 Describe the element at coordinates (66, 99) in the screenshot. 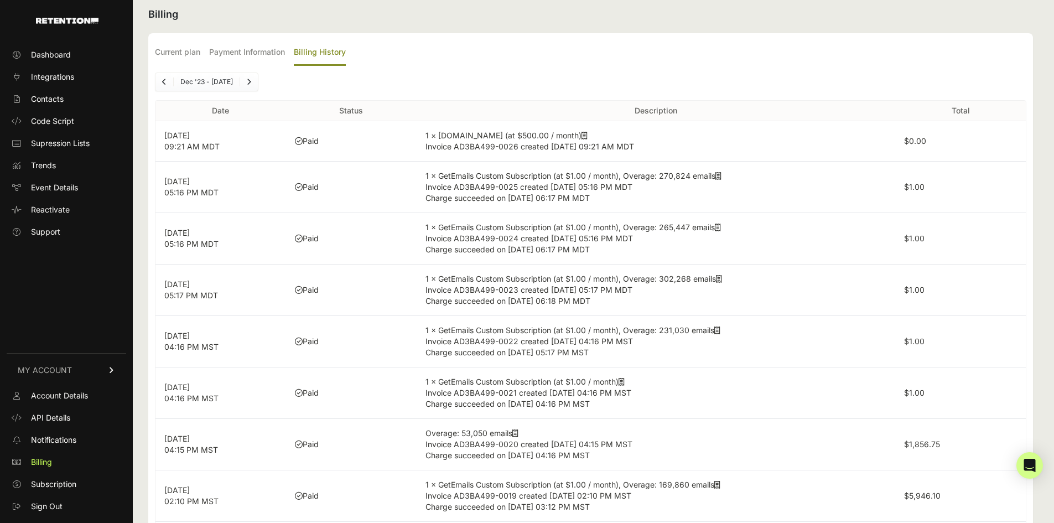

I see `a: Contacts` at that location.